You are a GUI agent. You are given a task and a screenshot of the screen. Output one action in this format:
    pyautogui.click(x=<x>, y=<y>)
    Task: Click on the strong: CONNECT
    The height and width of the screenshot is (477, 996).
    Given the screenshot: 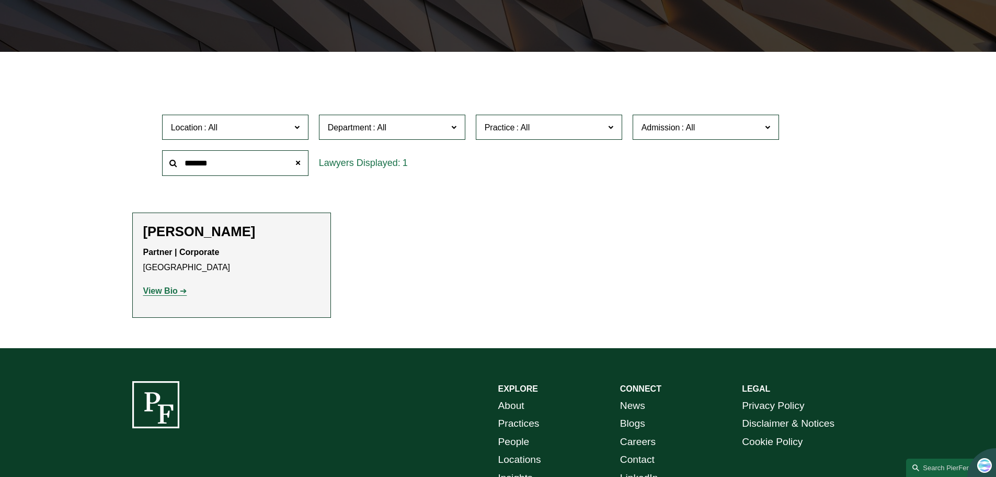 What is the action you would take?
    pyautogui.click(x=641, y=388)
    